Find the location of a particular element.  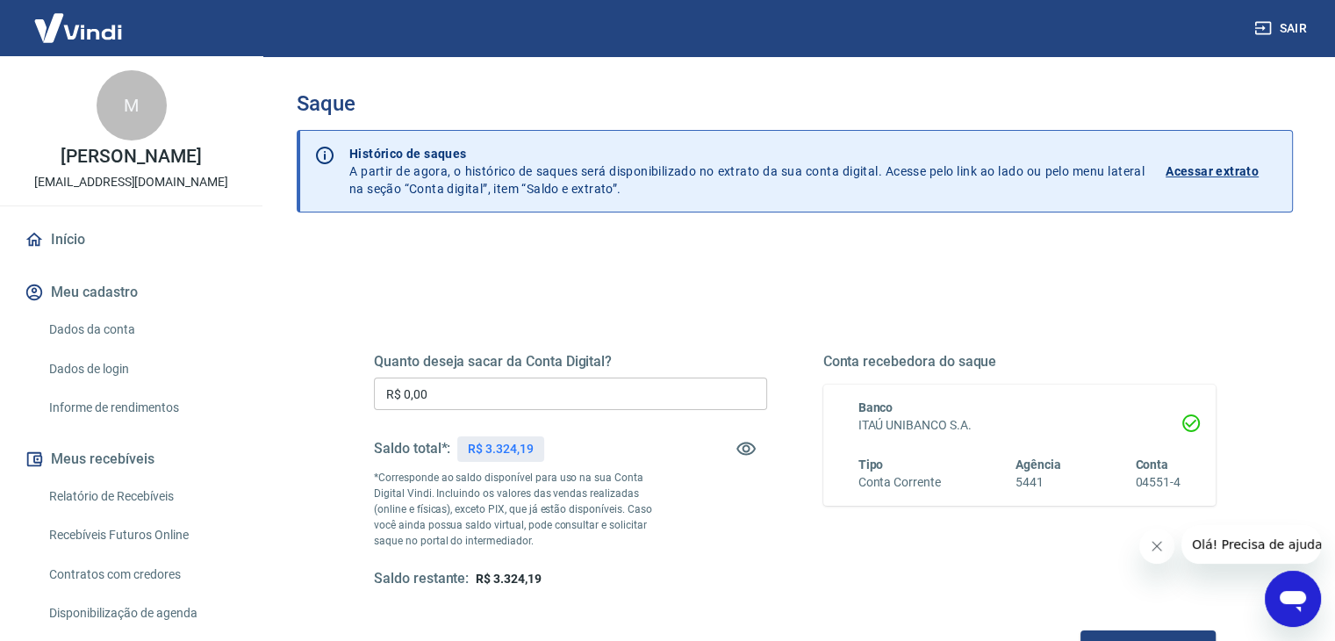

h6: ITAÚ UNIBANCO S.A. is located at coordinates (1020, 425).